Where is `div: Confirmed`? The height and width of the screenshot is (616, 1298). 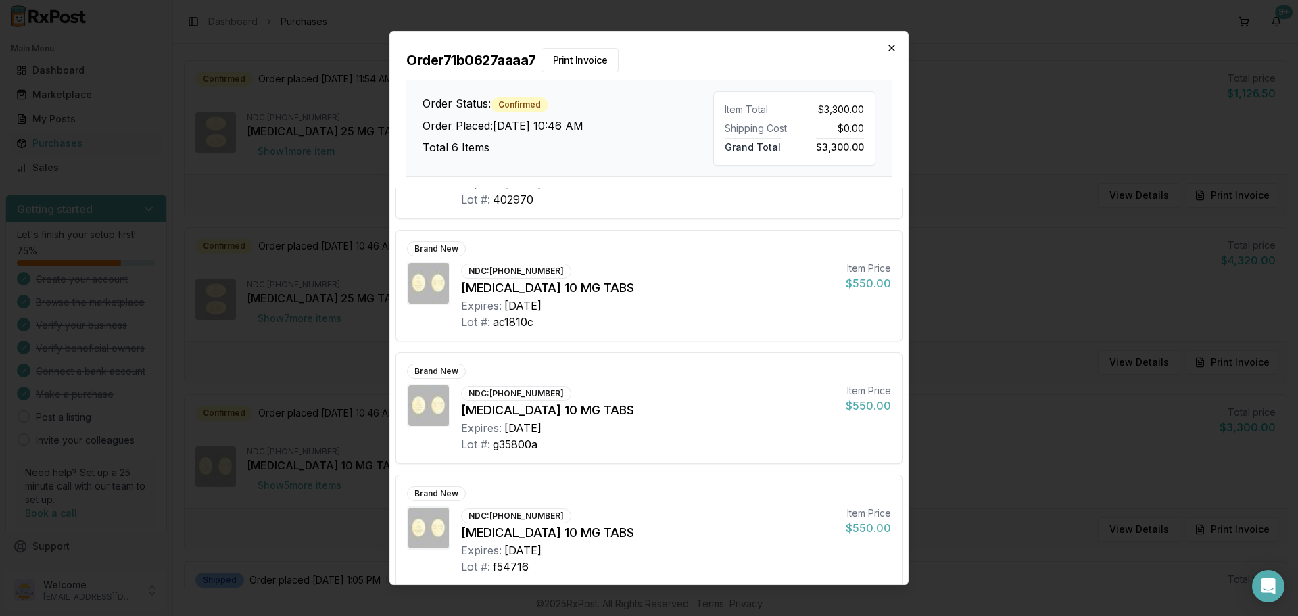 div: Confirmed is located at coordinates (519, 105).